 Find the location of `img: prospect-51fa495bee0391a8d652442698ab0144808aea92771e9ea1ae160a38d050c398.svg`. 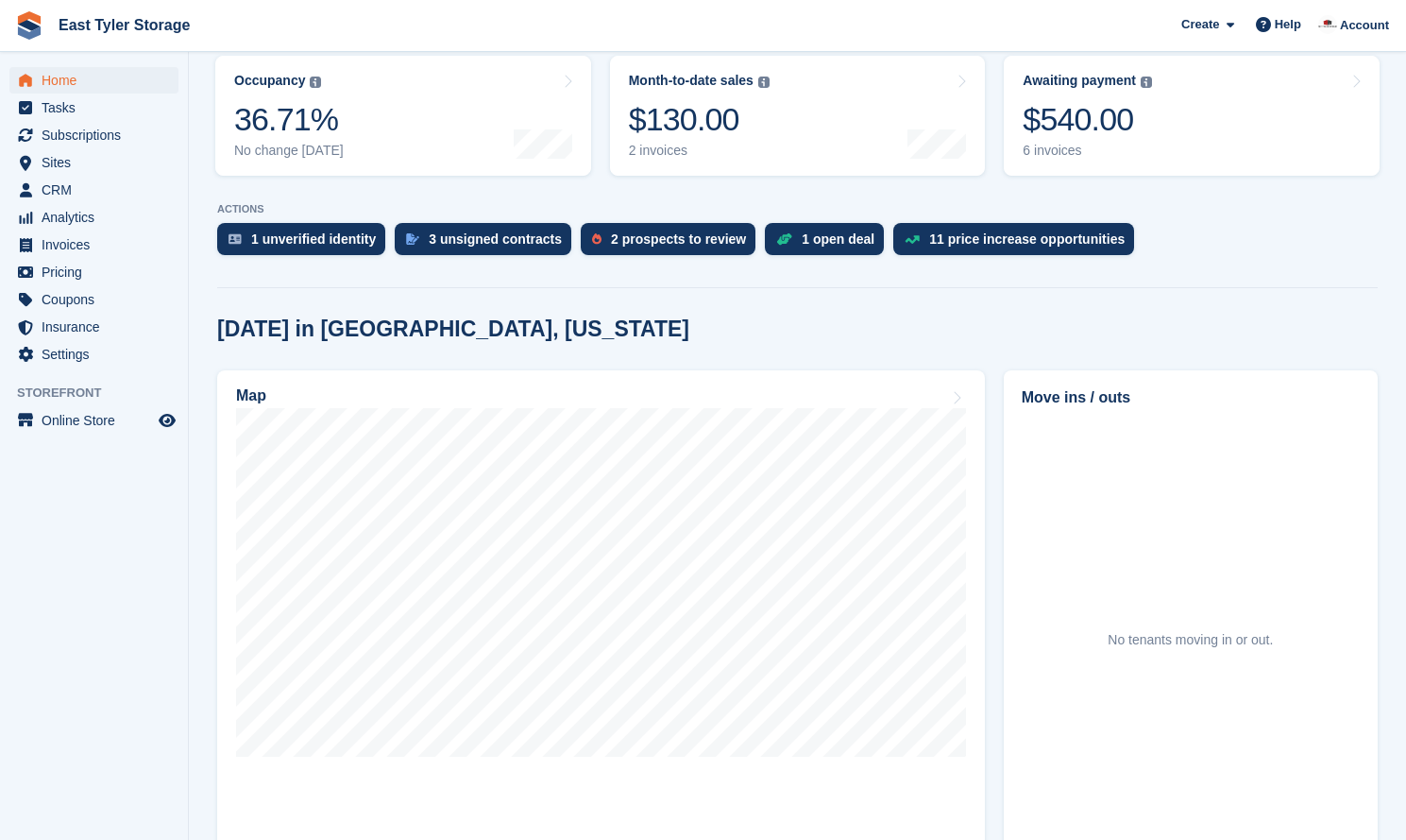

img: prospect-51fa495bee0391a8d652442698ab0144808aea92771e9ea1ae160a38d050c398.svg is located at coordinates (597, 239).